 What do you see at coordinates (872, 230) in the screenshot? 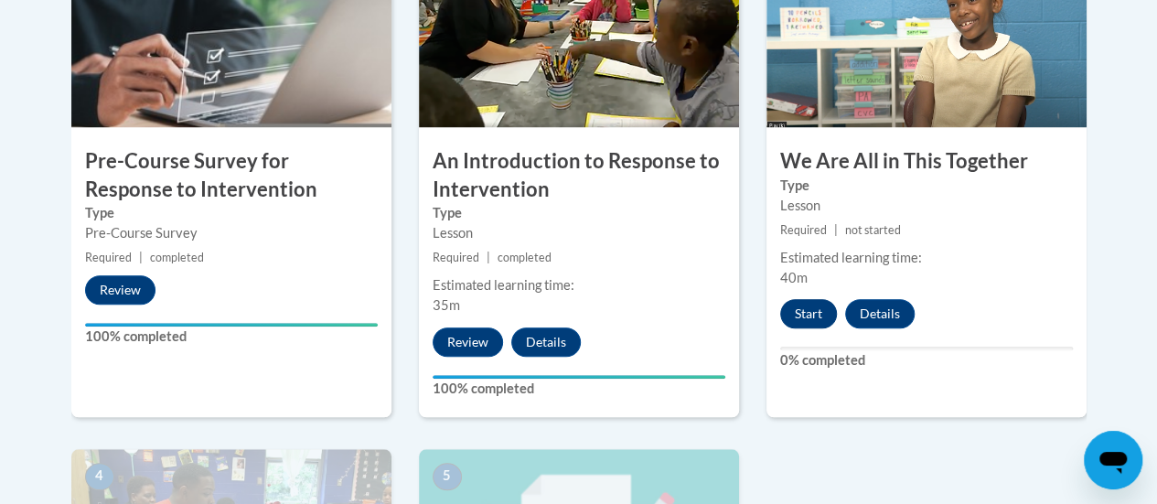
I see `span: not started` at bounding box center [872, 230].